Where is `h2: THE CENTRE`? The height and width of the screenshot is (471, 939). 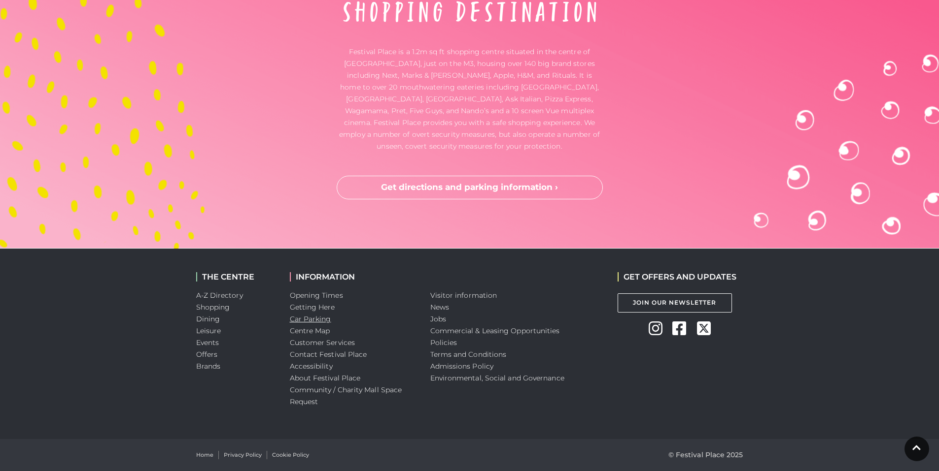
h2: THE CENTRE is located at coordinates (236, 277).